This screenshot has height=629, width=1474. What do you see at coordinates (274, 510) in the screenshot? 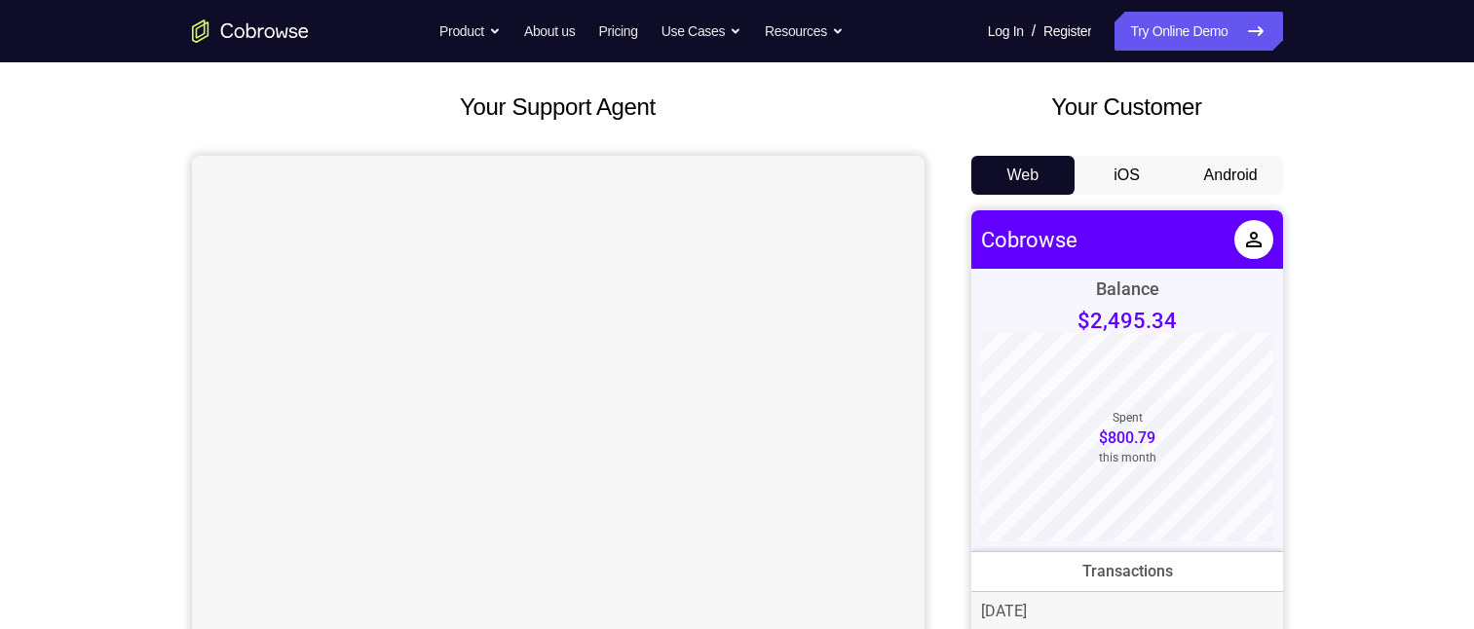
I see `div: $109.23` at bounding box center [274, 510].